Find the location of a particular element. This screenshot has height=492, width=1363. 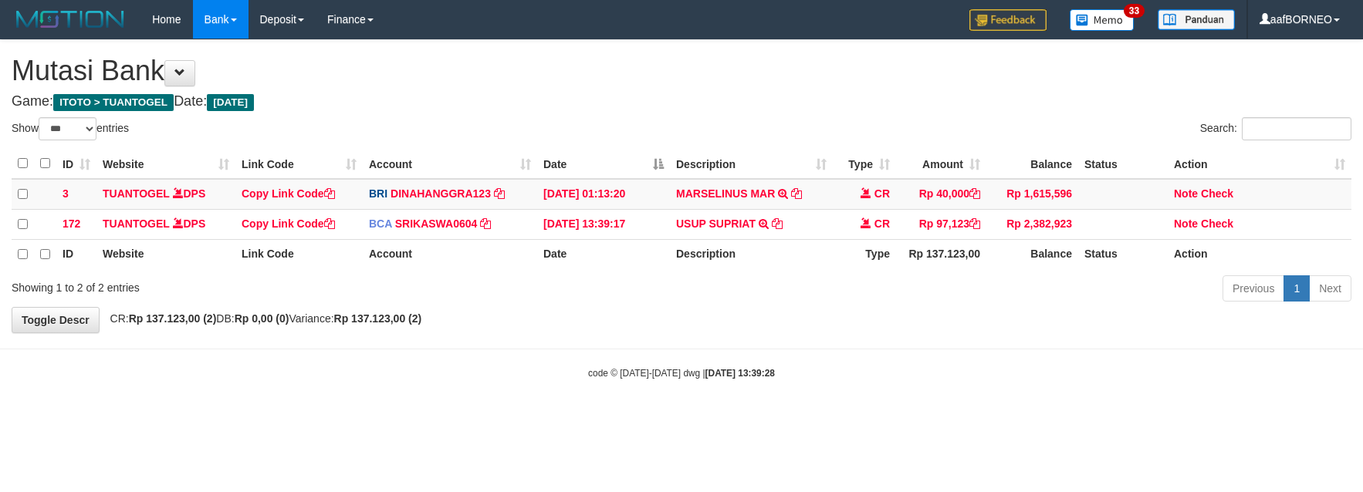

th: Date is located at coordinates (603, 254).